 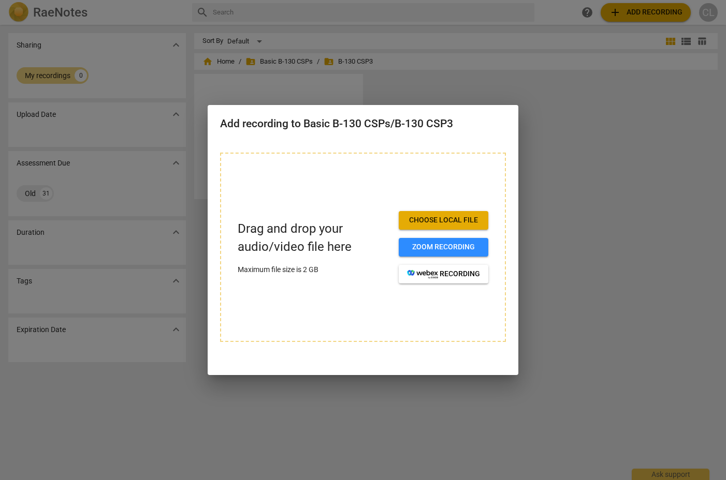 I want to click on p: Maximum file size is 2 GB, so click(x=314, y=270).